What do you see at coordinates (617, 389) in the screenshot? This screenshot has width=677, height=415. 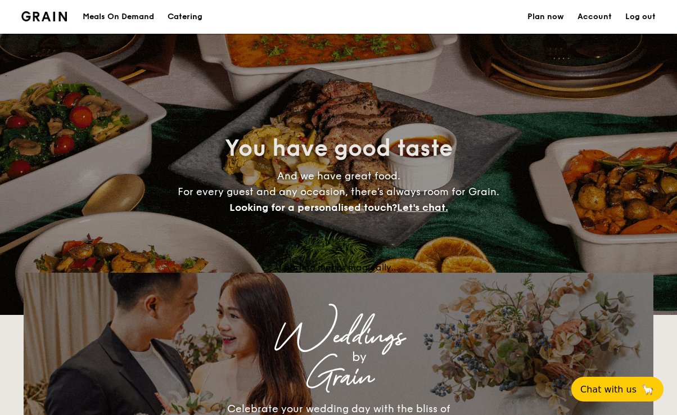 I see `button: Chat with us🦙` at bounding box center [617, 389].